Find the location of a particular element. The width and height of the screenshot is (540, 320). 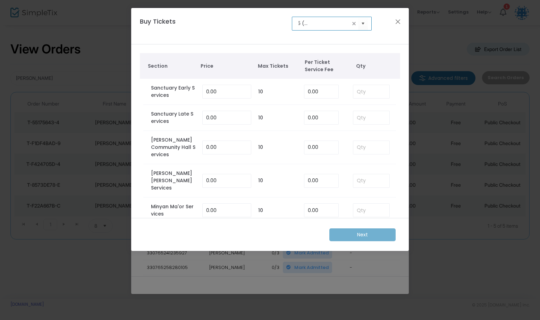

label: Sanctuary Early Services is located at coordinates (173, 92).